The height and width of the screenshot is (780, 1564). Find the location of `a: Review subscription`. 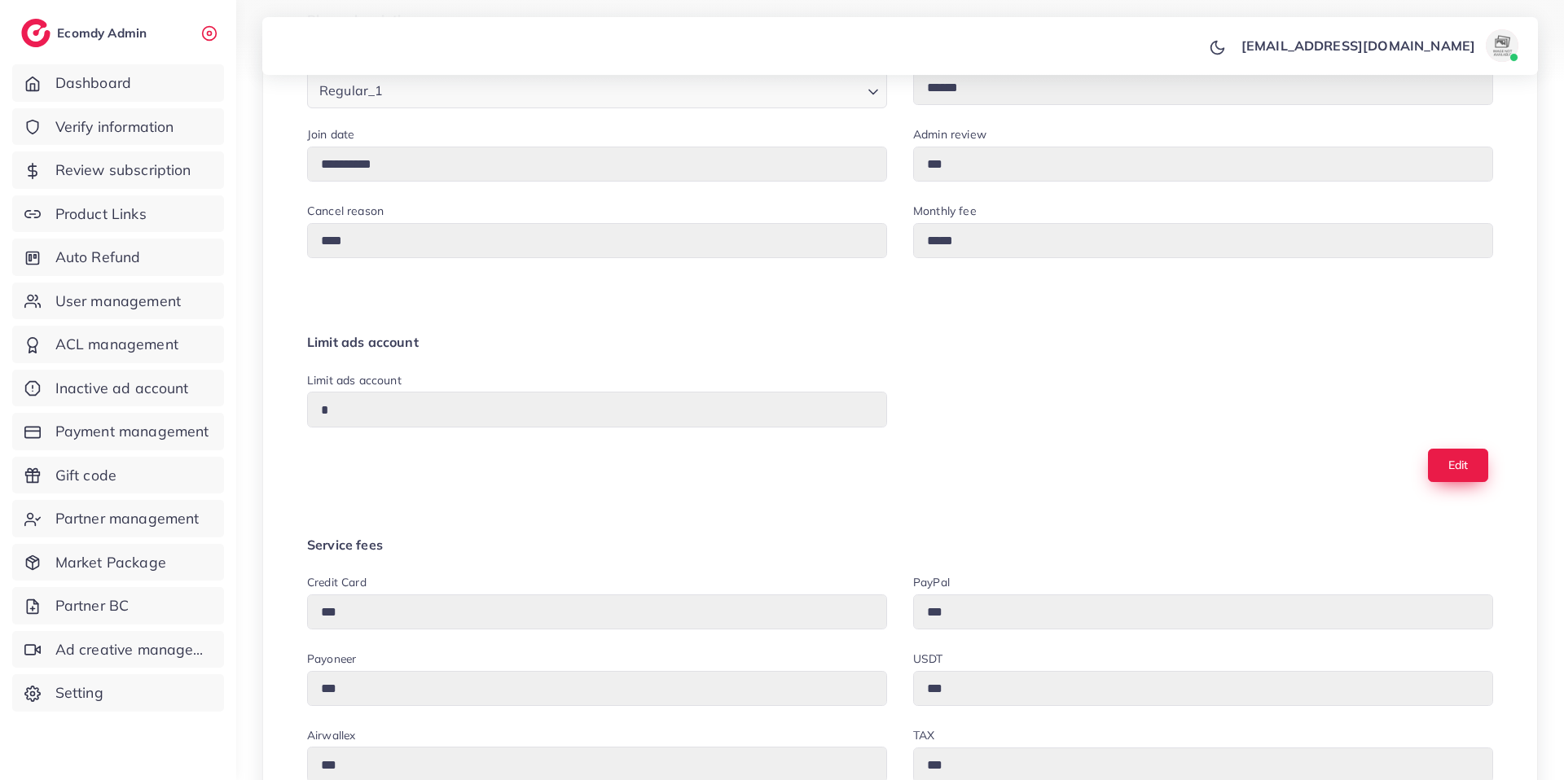

a: Review subscription is located at coordinates (118, 170).